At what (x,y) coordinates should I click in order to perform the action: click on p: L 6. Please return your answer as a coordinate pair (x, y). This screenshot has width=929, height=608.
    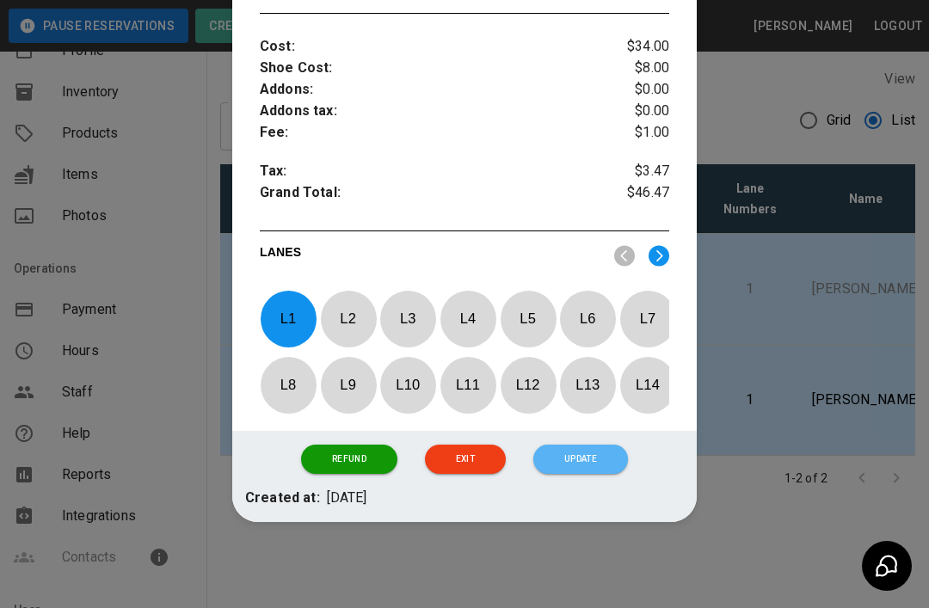
    Looking at the image, I should click on (588, 318).